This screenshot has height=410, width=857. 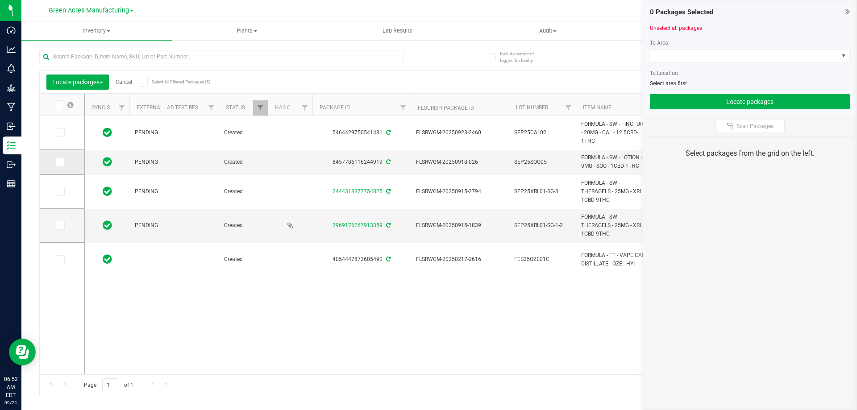 I want to click on span: Locate packages, so click(x=78, y=82).